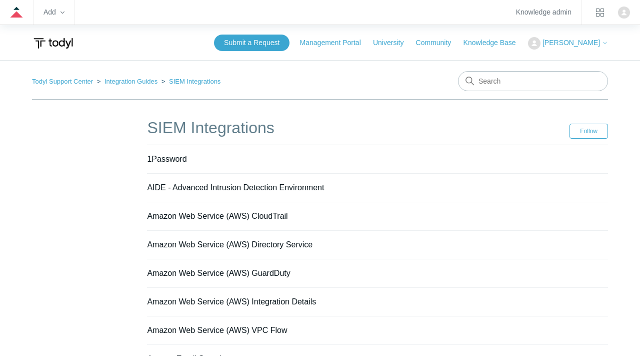 This screenshot has width=640, height=356. What do you see at coordinates (230, 244) in the screenshot?
I see `a: Amazon Web Service (AWS) Directory Service` at bounding box center [230, 244].